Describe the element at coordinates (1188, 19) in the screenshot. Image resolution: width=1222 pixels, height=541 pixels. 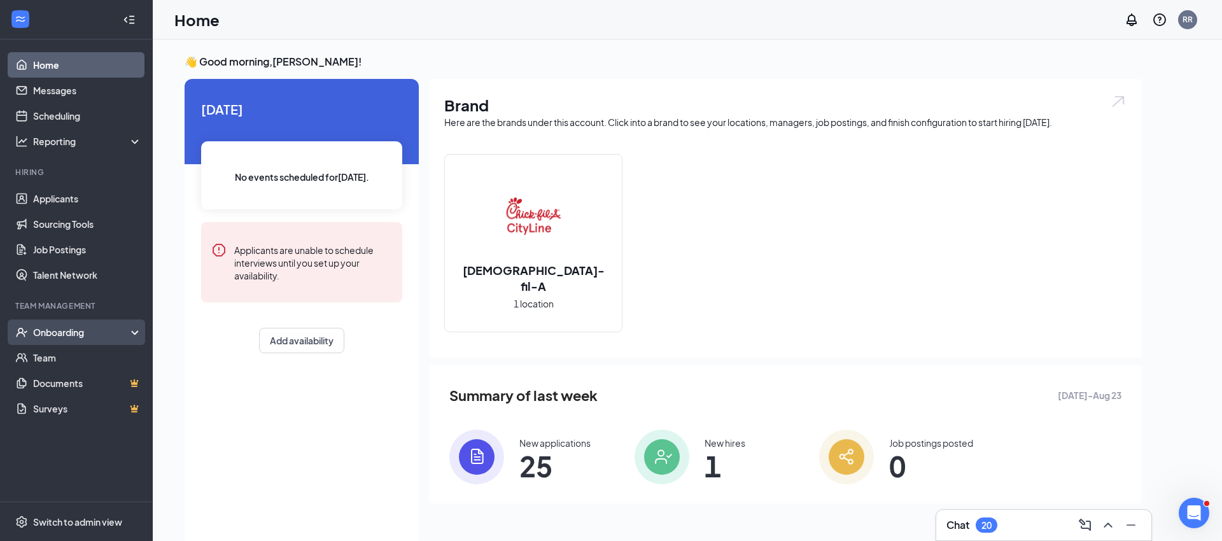
I see `div: RR` at that location.